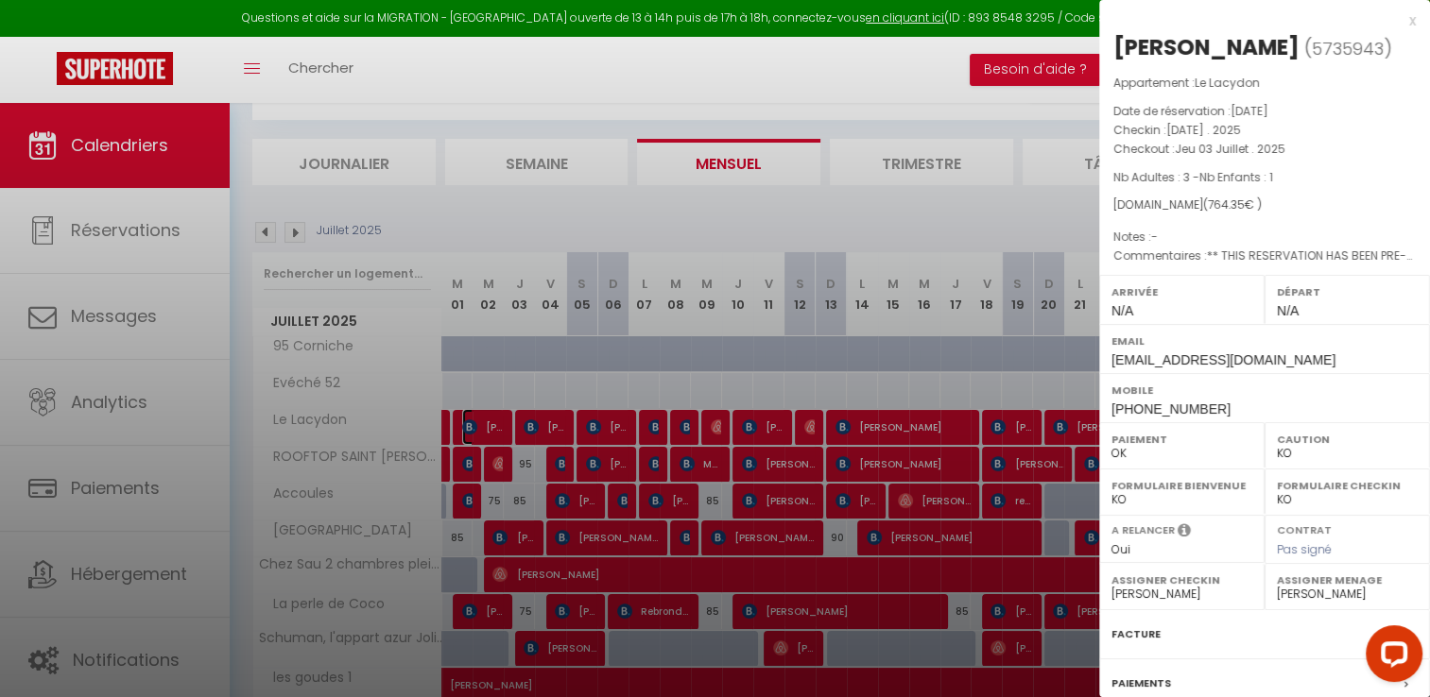 Image resolution: width=1430 pixels, height=697 pixels. Describe the element at coordinates (1265, 237) in the screenshot. I see `p: Notes :` at that location.